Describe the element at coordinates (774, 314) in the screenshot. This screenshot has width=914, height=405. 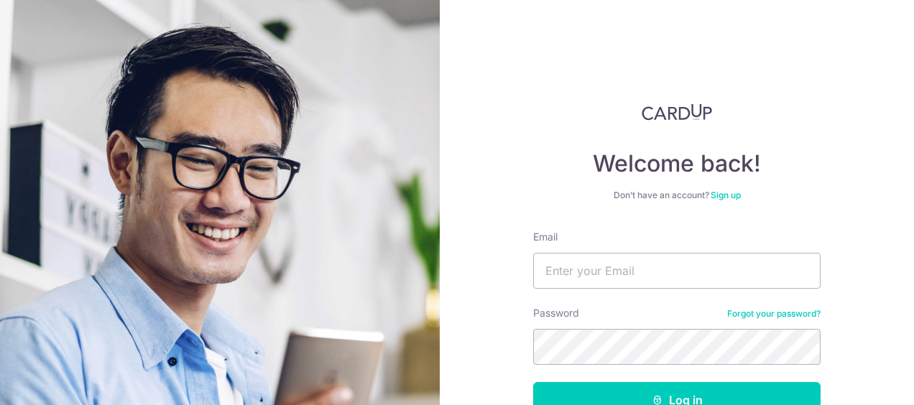
I see `a: Forgot your password?` at that location.